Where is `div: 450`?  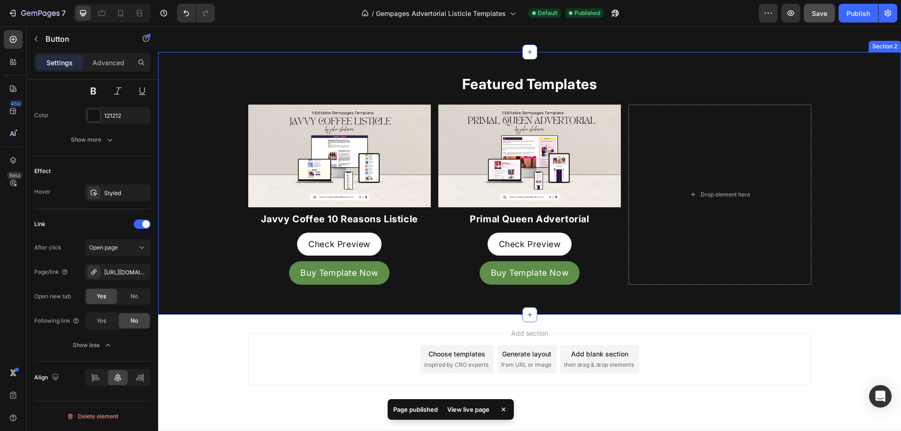 div: 450 is located at coordinates (15, 104).